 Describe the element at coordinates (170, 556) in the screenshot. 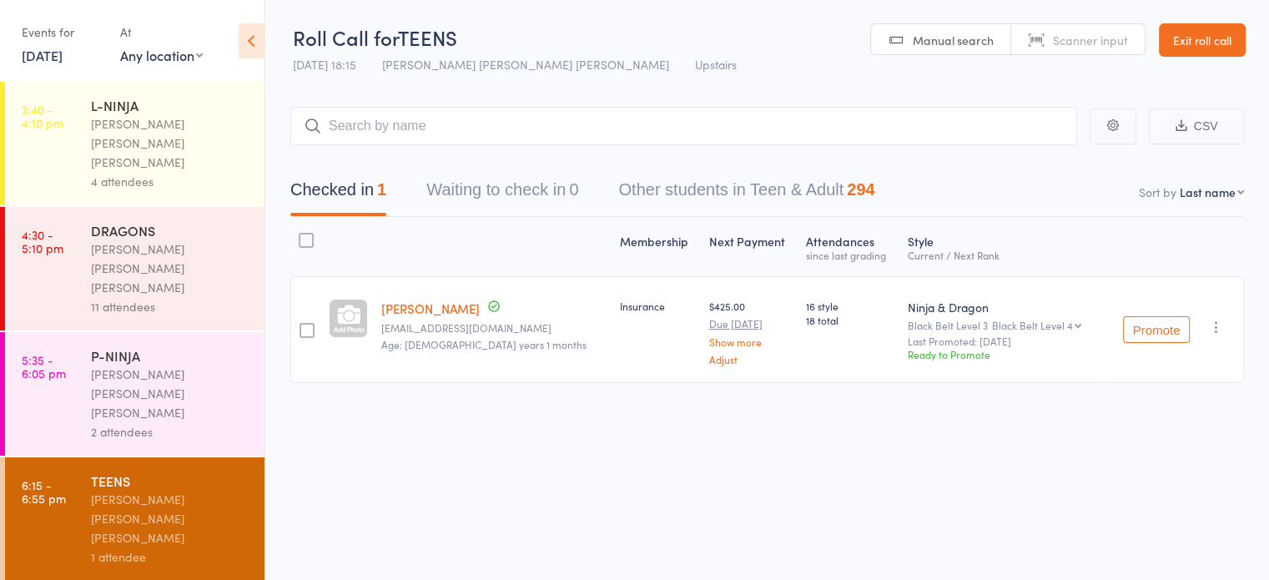

I see `div: 1 attendee` at that location.